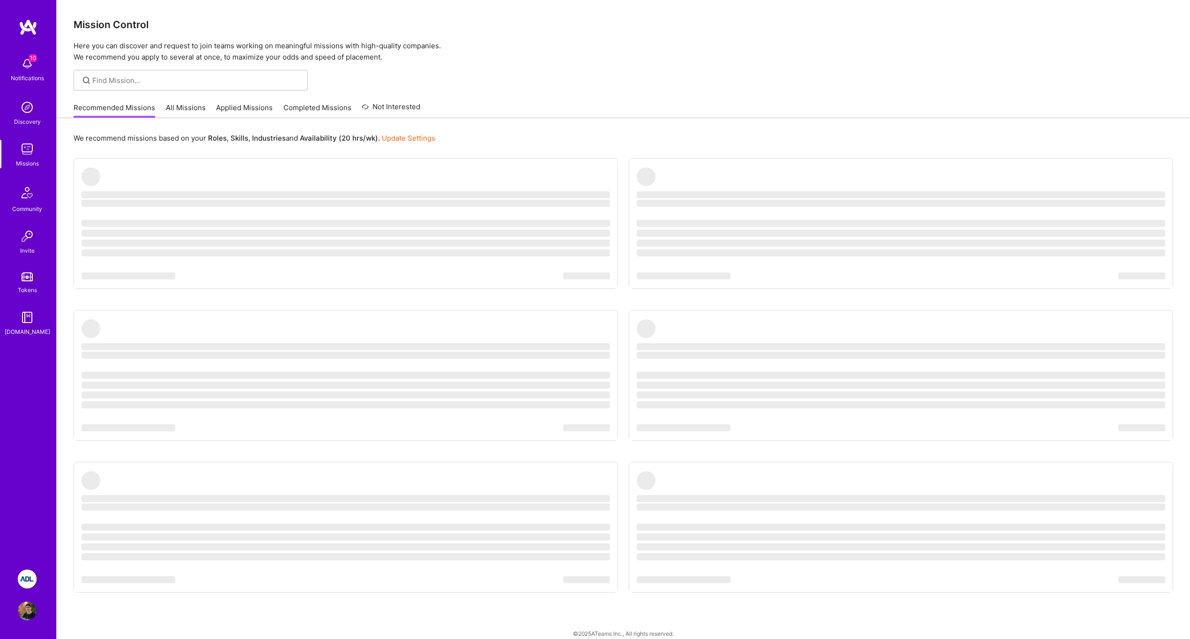  Describe the element at coordinates (27, 290) in the screenshot. I see `div: Tokens` at that location.